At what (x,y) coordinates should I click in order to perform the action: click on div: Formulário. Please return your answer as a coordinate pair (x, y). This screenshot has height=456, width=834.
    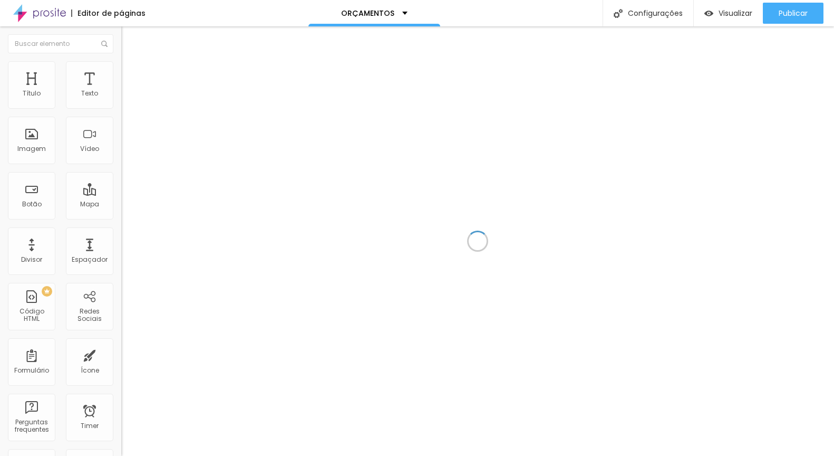
    Looking at the image, I should click on (32, 370).